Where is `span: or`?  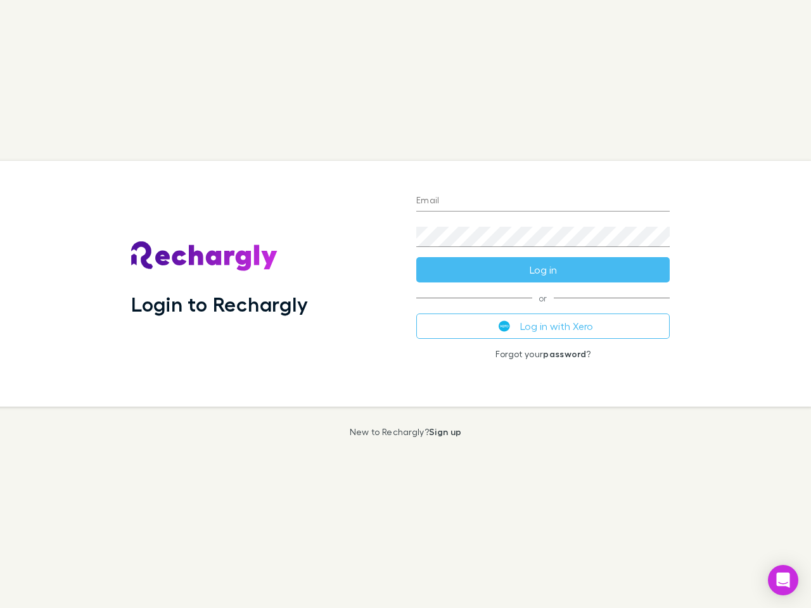 span: or is located at coordinates (543, 298).